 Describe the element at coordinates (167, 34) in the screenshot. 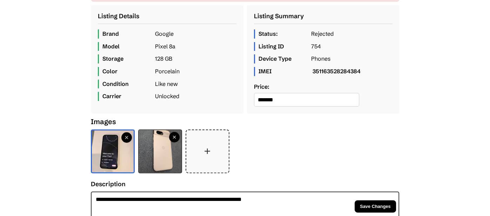

I see `p: Google` at that location.